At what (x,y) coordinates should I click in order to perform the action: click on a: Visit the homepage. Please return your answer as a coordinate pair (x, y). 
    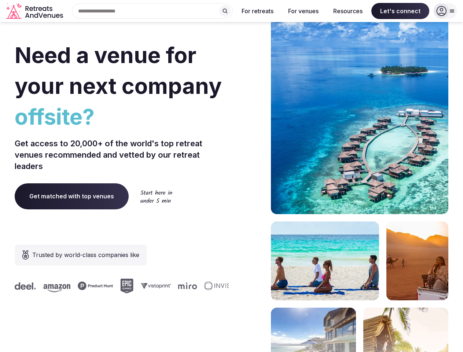
    Looking at the image, I should click on (35, 11).